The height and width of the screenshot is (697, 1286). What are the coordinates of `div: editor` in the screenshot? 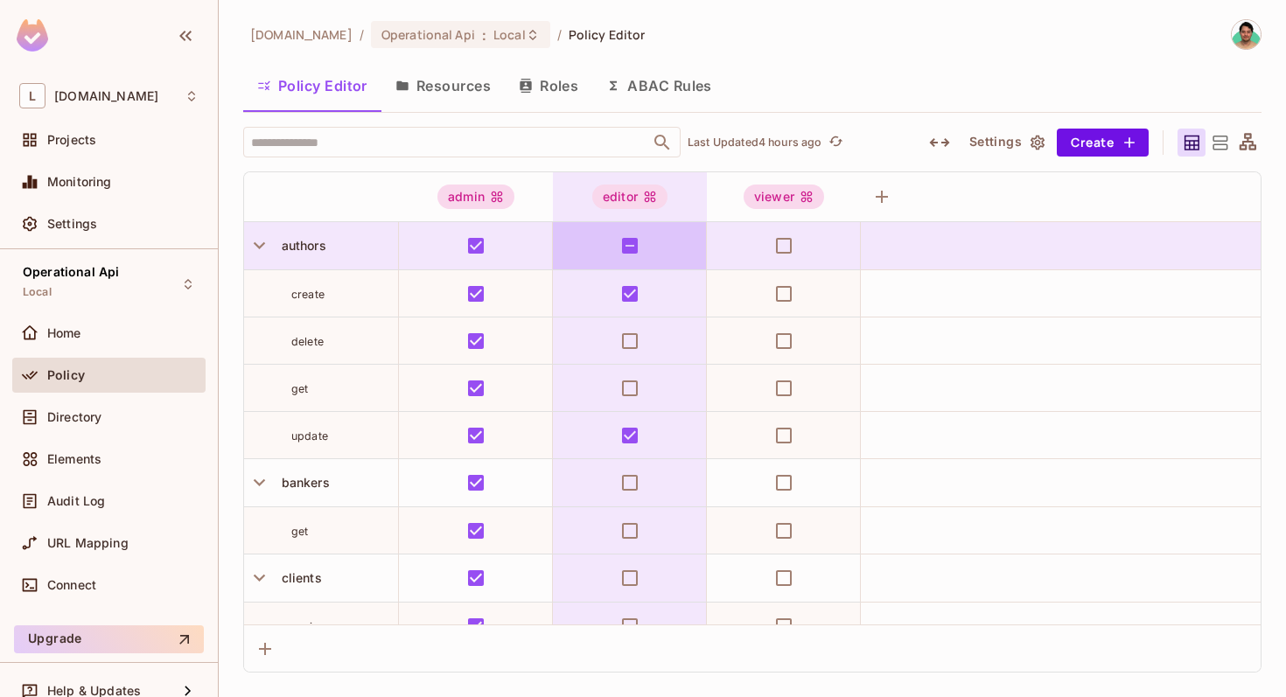 It's located at (630, 197).